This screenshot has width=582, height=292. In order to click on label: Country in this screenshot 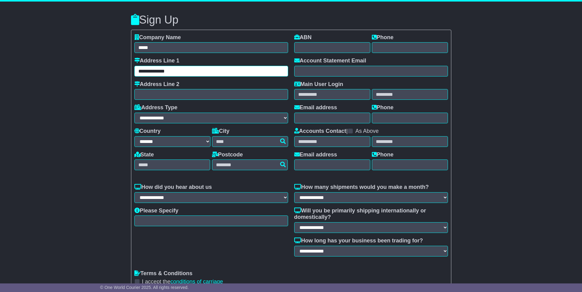, I will do `click(147, 132)`.